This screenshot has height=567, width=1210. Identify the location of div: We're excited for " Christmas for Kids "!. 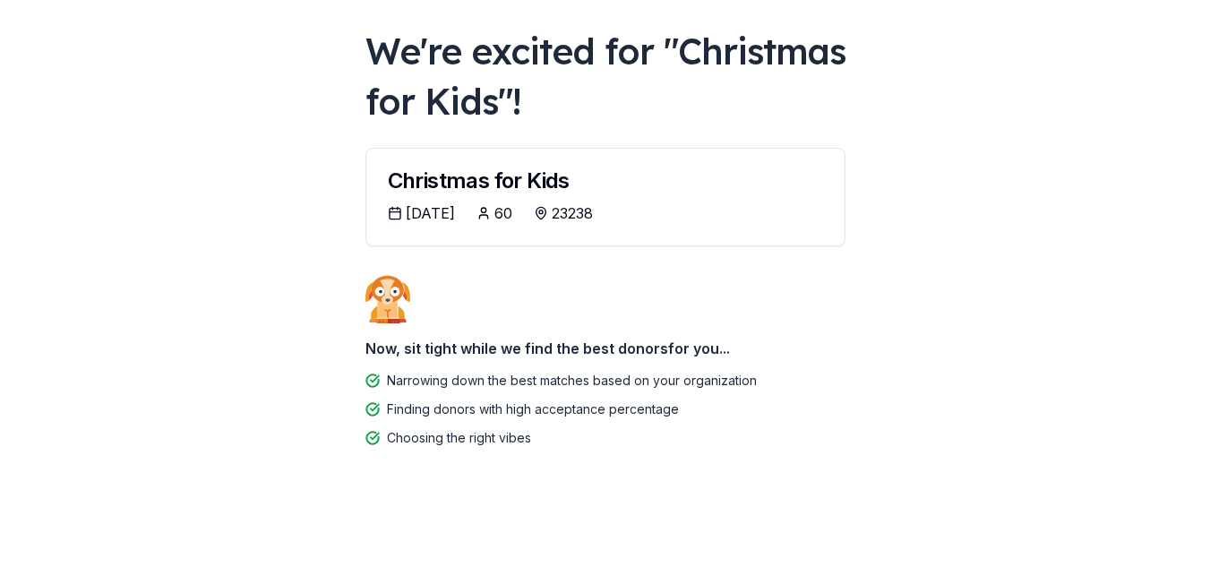
(606, 76).